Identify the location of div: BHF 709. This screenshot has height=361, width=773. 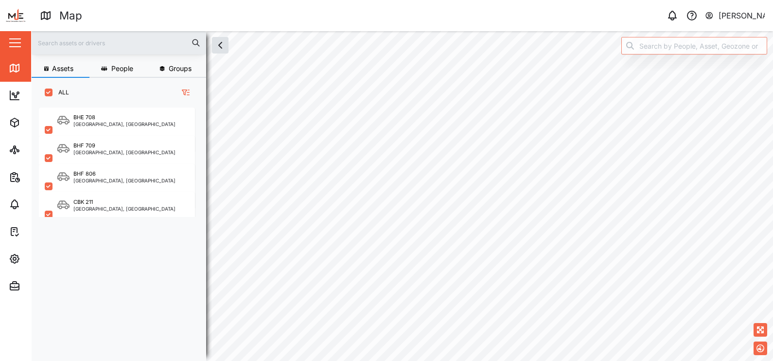
(84, 145).